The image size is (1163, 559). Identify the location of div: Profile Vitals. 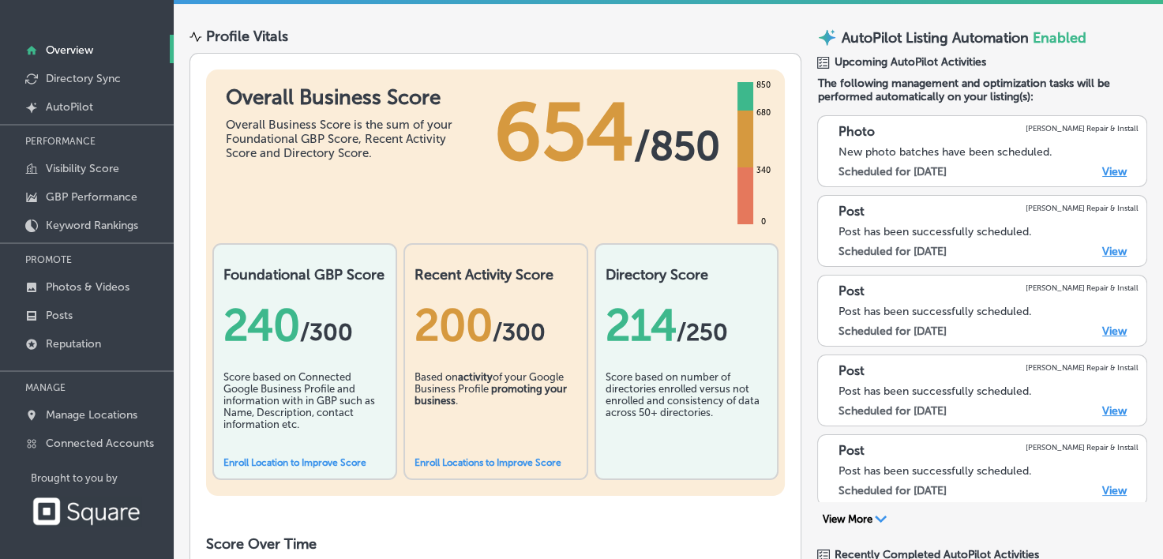
(247, 36).